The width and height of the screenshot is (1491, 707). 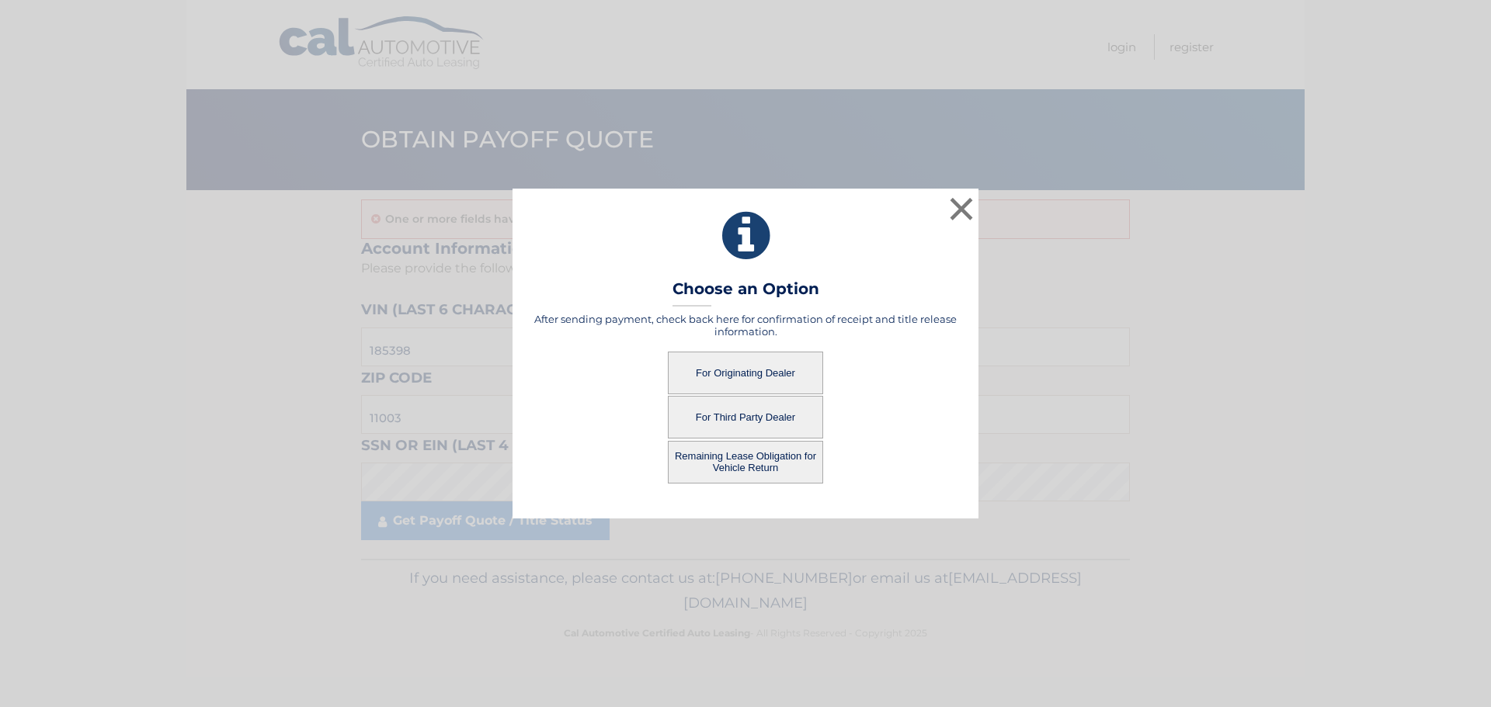 I want to click on button: For Originating Dealer, so click(x=745, y=373).